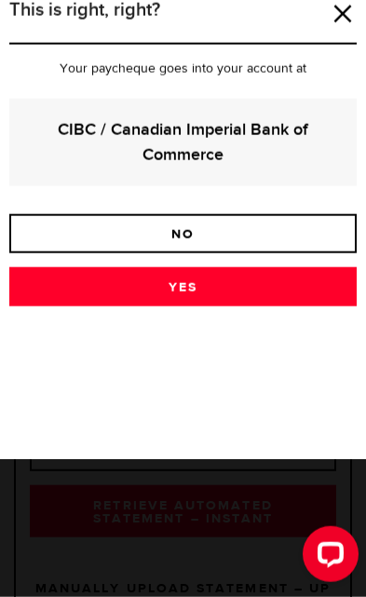  What do you see at coordinates (43, 35) in the screenshot?
I see `button: Open LiveChat chat widget` at bounding box center [43, 35].